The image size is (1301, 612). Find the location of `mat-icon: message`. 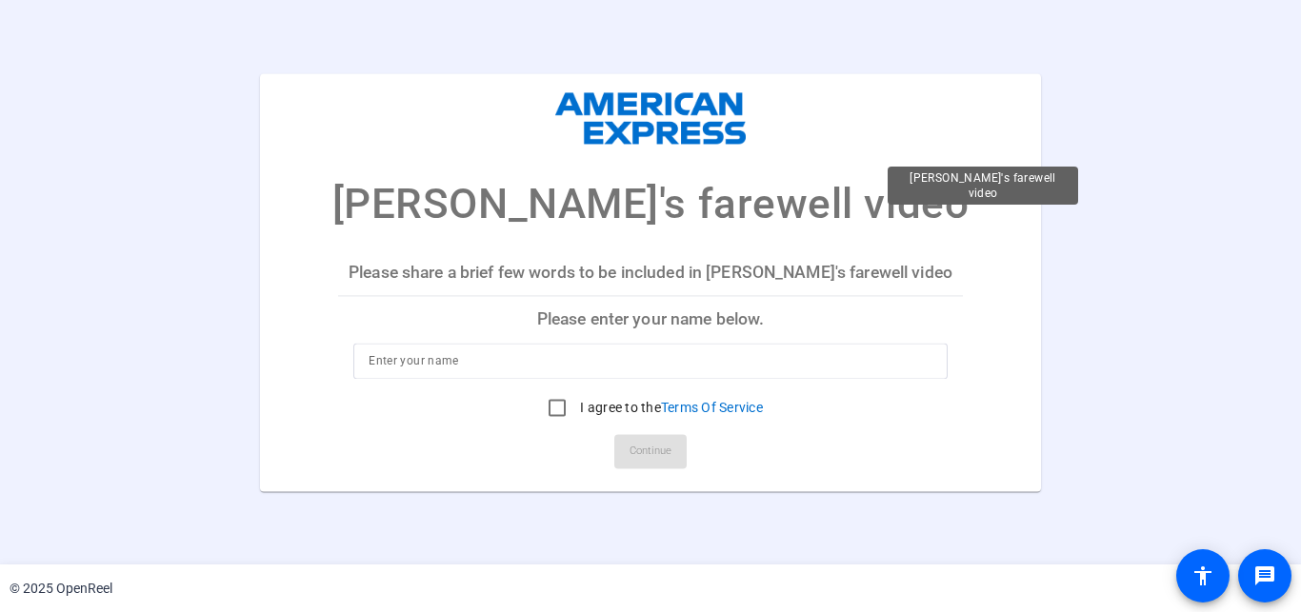

mat-icon: message is located at coordinates (1265, 576).